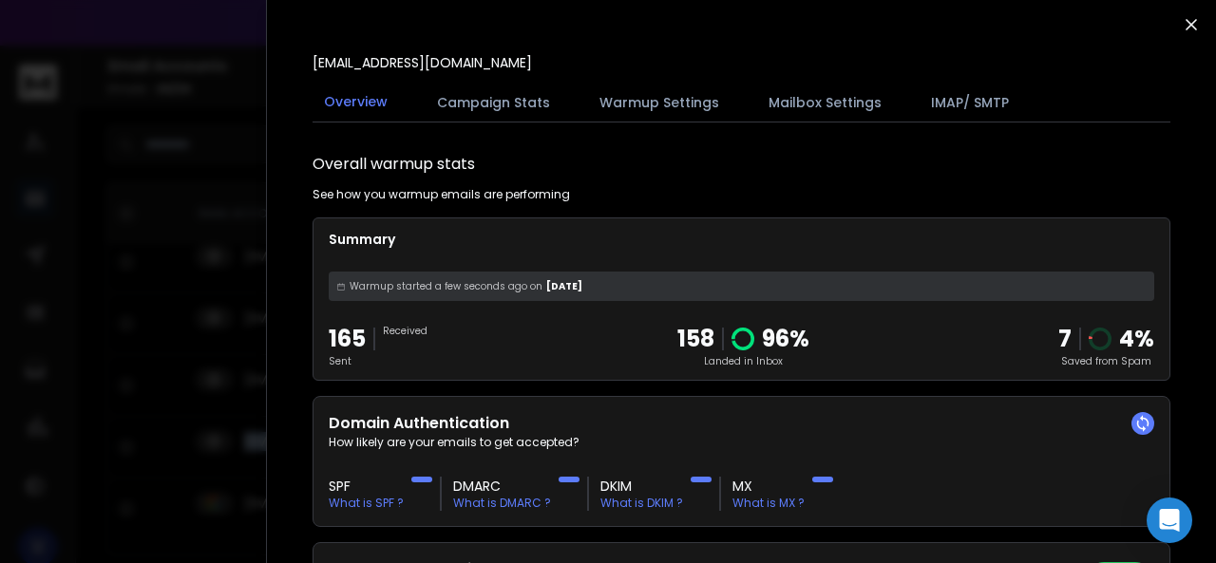  Describe the element at coordinates (696, 339) in the screenshot. I see `p: 158` at that location.